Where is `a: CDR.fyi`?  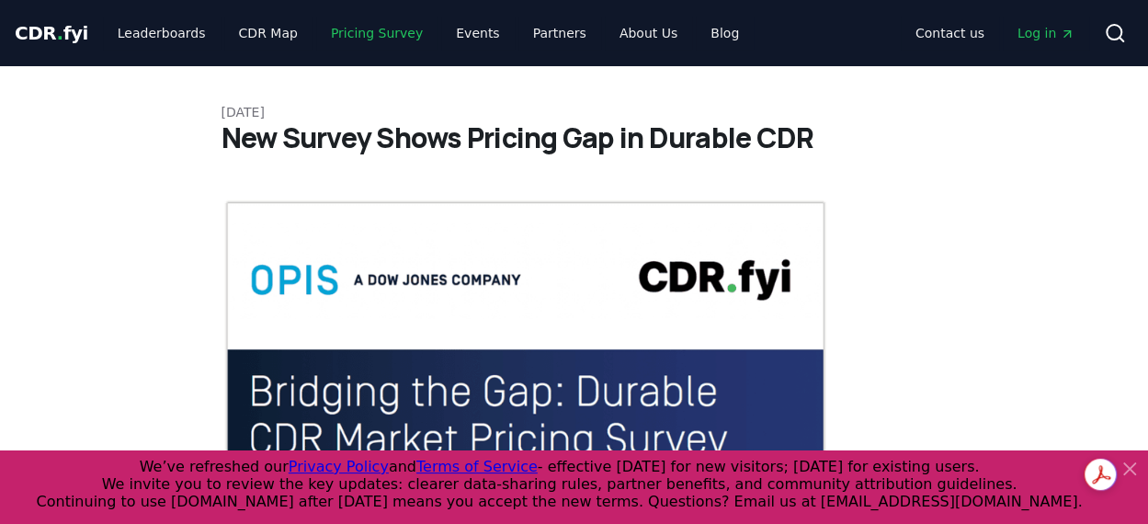 a: CDR.fyi is located at coordinates (51, 33).